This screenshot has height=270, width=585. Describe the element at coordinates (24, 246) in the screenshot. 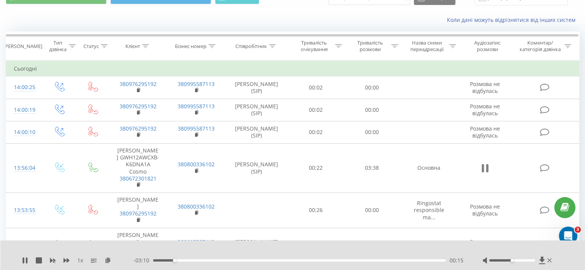

I see `div: 13:51:34` at that location.